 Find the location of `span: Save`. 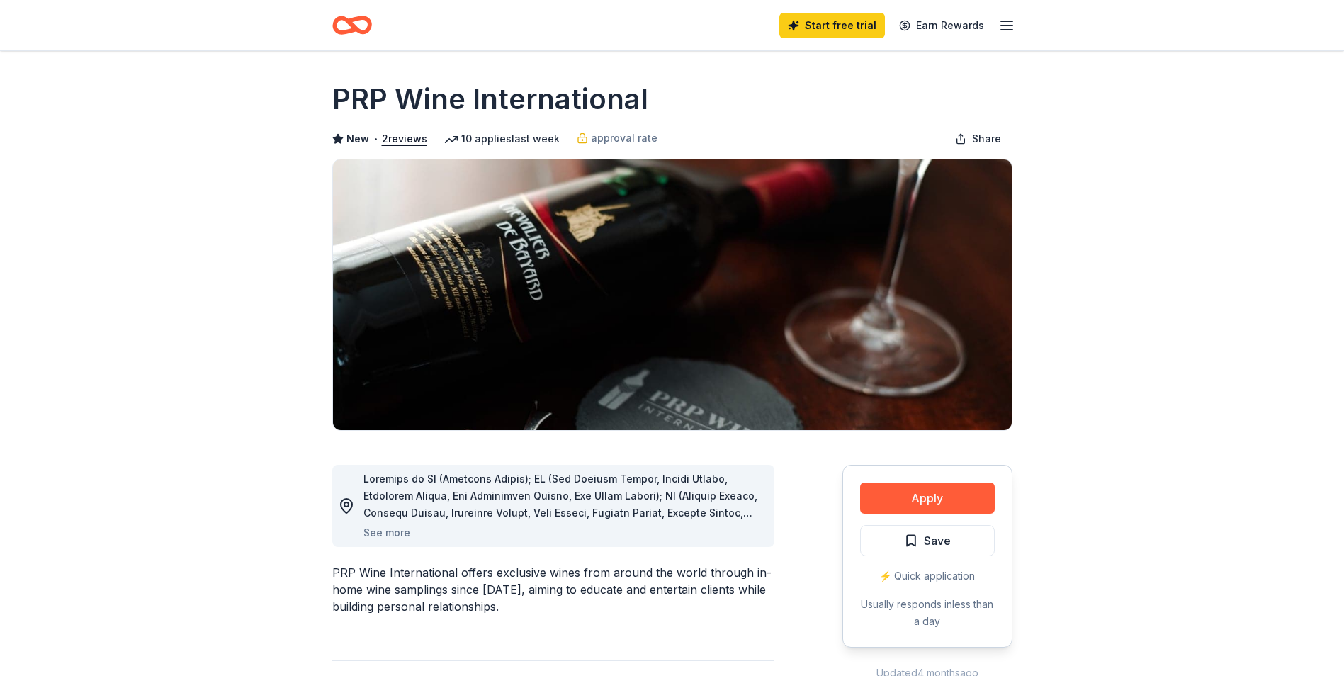

span: Save is located at coordinates (938, 541).